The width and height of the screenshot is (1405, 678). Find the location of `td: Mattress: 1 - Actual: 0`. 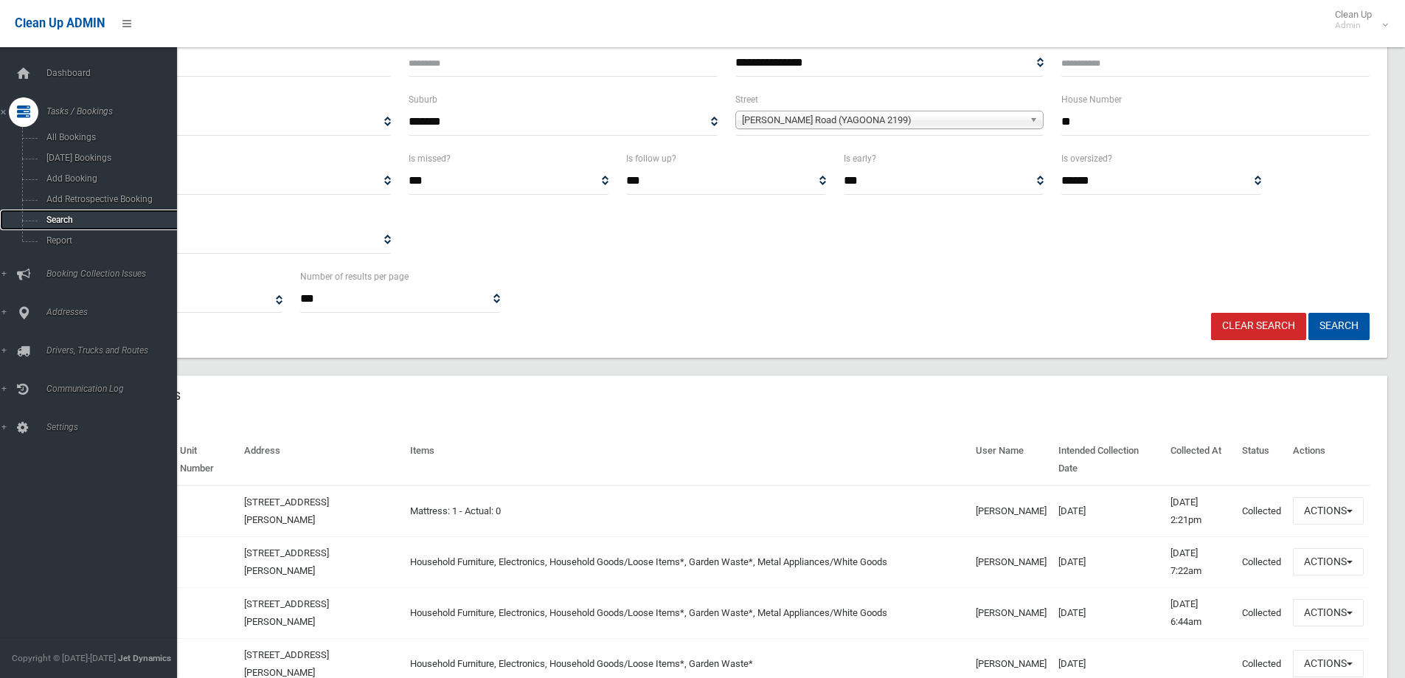

td: Mattress: 1 - Actual: 0 is located at coordinates (686, 511).